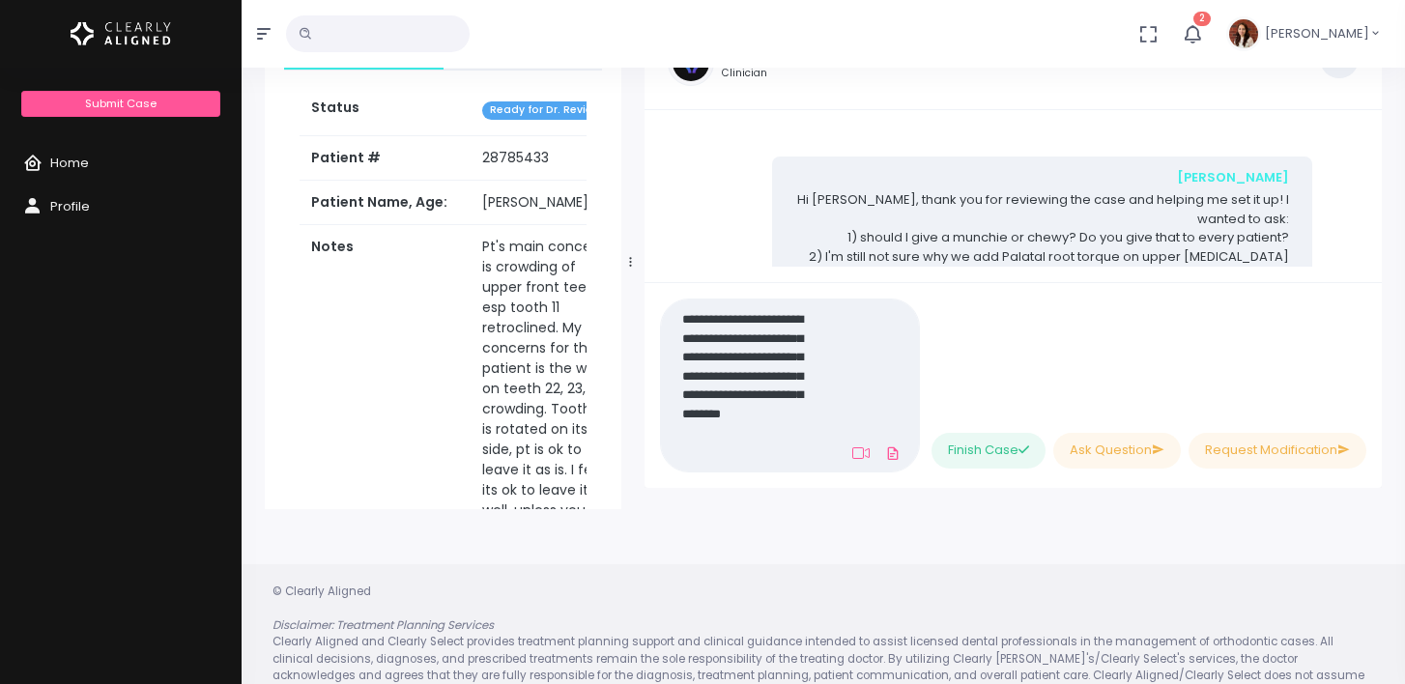 The image size is (1405, 684). Describe the element at coordinates (385, 110) in the screenshot. I see `th: Status` at that location.